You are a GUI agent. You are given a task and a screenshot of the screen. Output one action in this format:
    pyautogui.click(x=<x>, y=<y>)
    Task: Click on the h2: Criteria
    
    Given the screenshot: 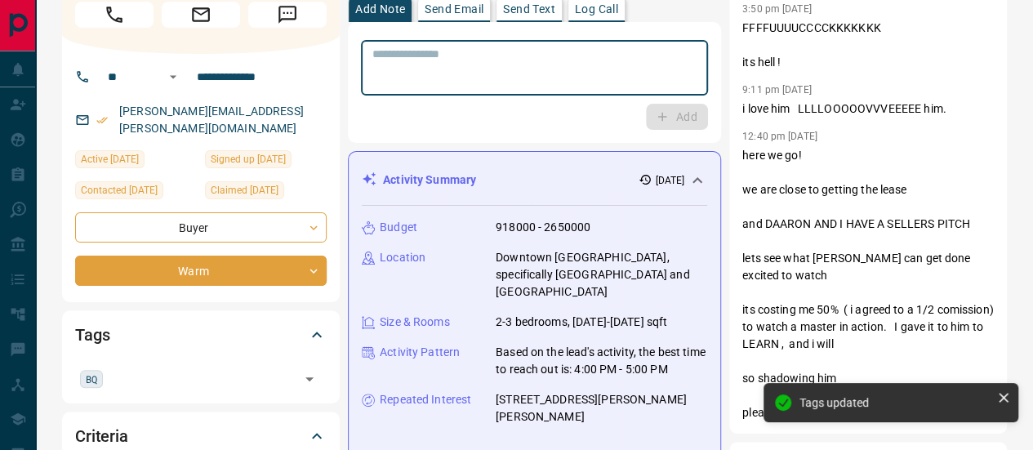 What is the action you would take?
    pyautogui.click(x=101, y=436)
    